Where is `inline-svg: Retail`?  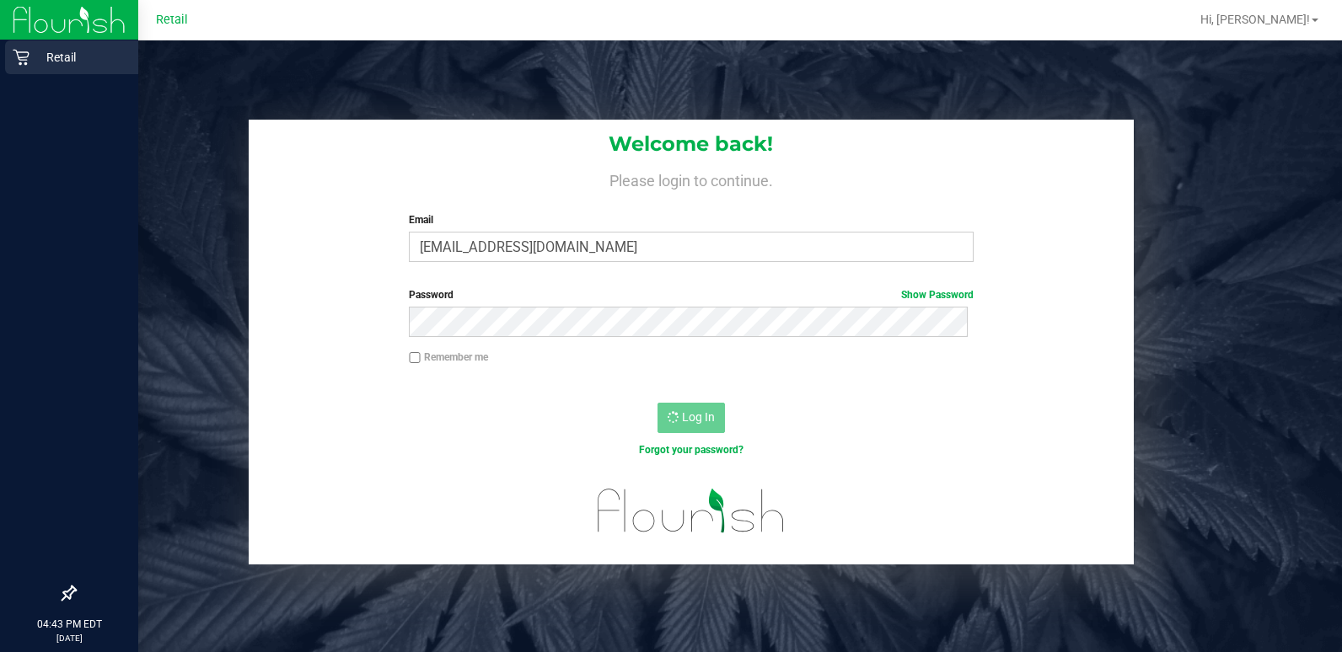 inline-svg: Retail is located at coordinates (21, 57).